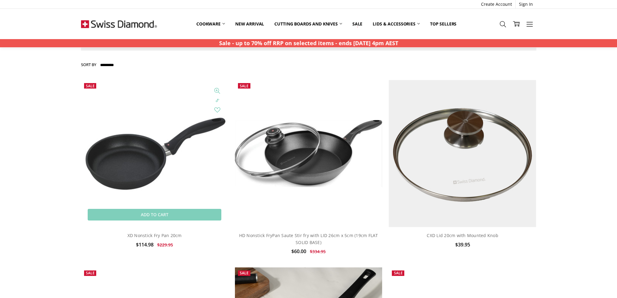 The width and height of the screenshot is (617, 298). Describe the element at coordinates (154, 153) in the screenshot. I see `img: XD Nonstick Fry Pan 20cm` at that location.